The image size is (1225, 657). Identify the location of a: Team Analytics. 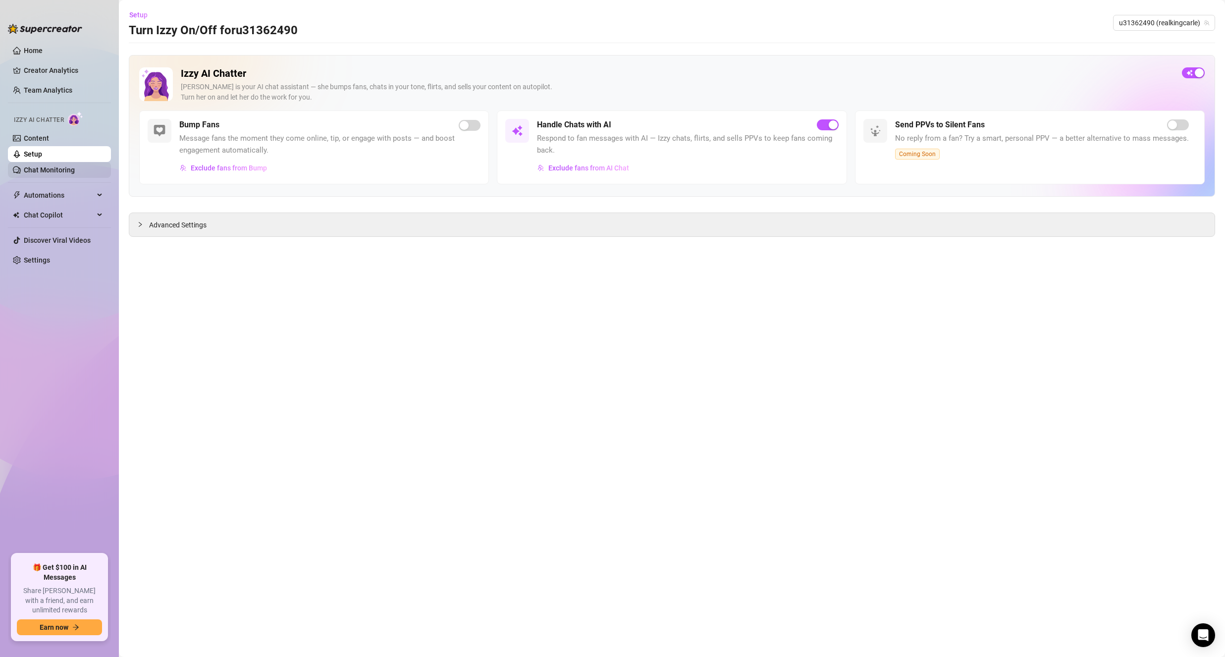
(48, 90).